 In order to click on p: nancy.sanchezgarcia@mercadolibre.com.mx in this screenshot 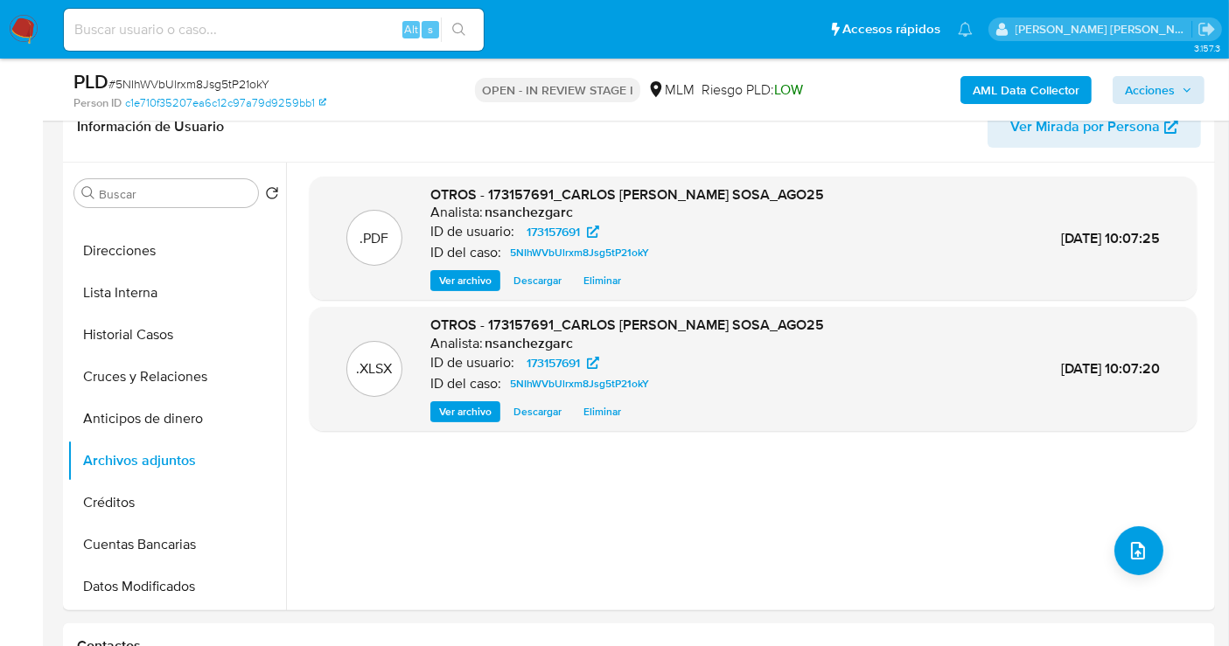, I will do `click(1104, 29)`.